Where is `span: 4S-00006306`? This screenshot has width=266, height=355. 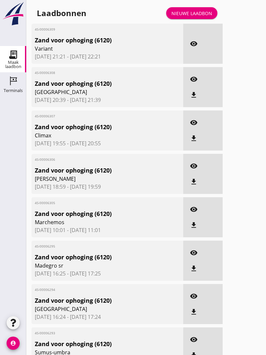 span: 4S-00006306 is located at coordinates (95, 159).